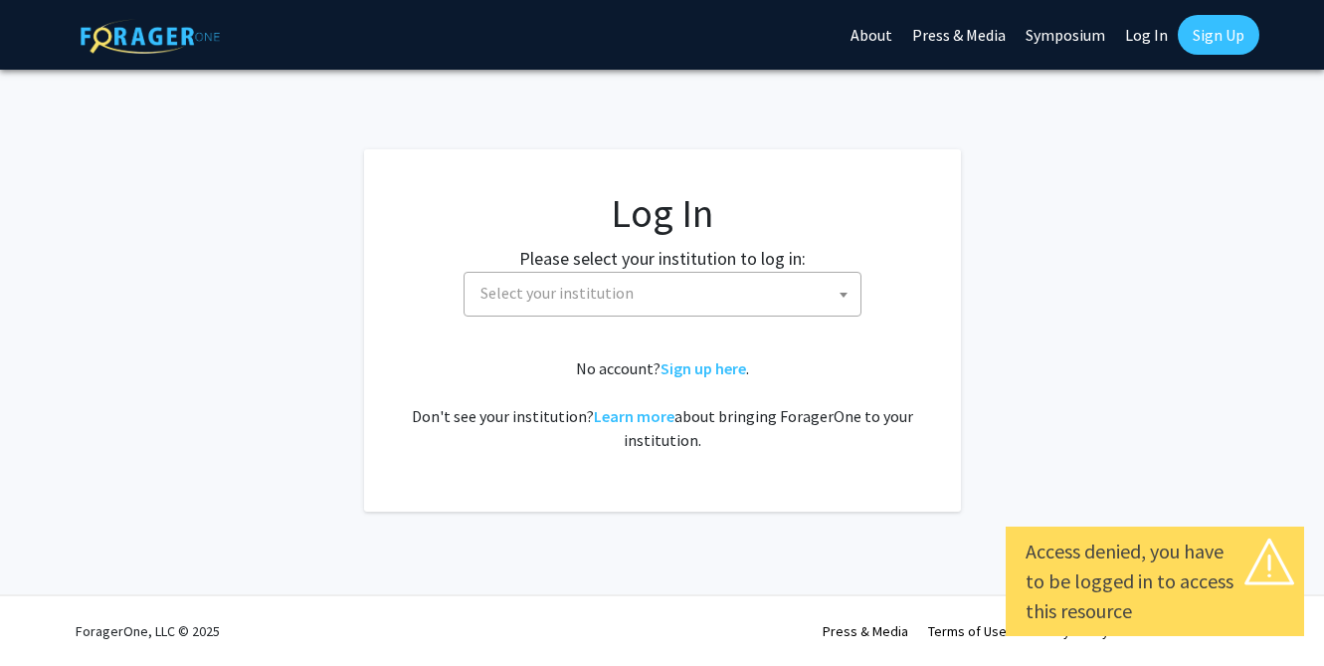  What do you see at coordinates (663, 213) in the screenshot?
I see `h1: Log In` at bounding box center [663, 213].